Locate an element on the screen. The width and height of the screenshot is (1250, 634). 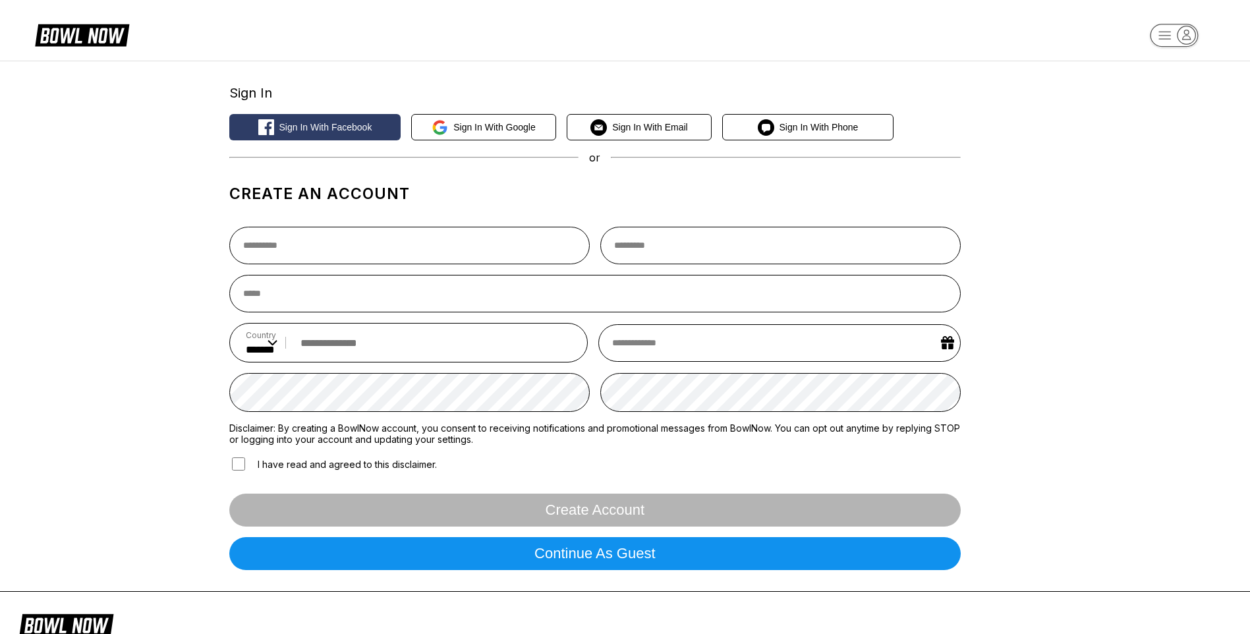
input: I have read and agreed to this disclaimer. is located at coordinates (239, 464).